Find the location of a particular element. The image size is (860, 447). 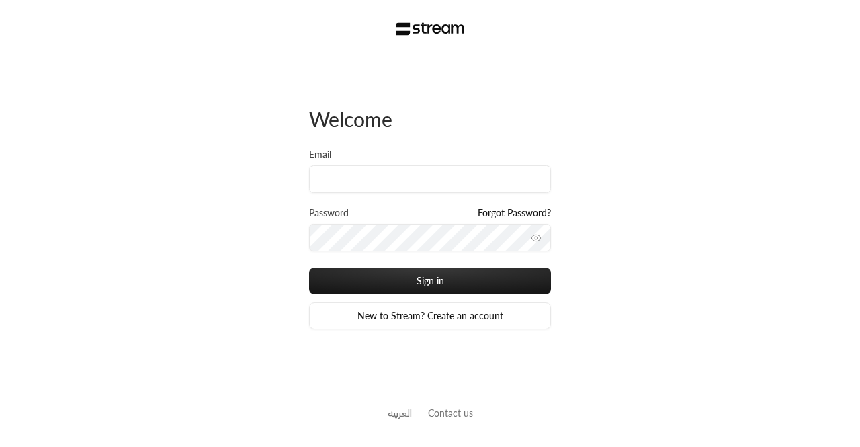

span: Welcome is located at coordinates (351, 119).